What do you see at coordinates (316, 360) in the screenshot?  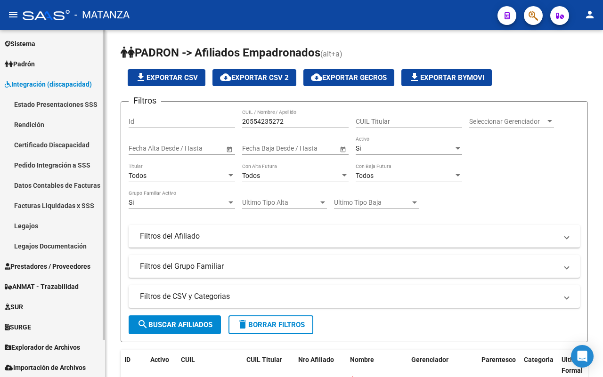 I see `span: Nro Afiliado` at bounding box center [316, 360].